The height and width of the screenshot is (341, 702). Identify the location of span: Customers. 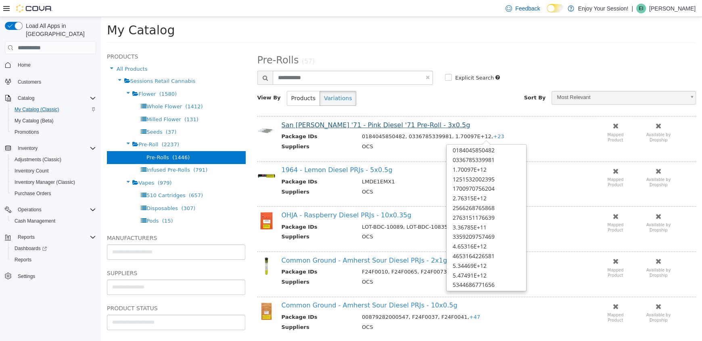
(29, 82).